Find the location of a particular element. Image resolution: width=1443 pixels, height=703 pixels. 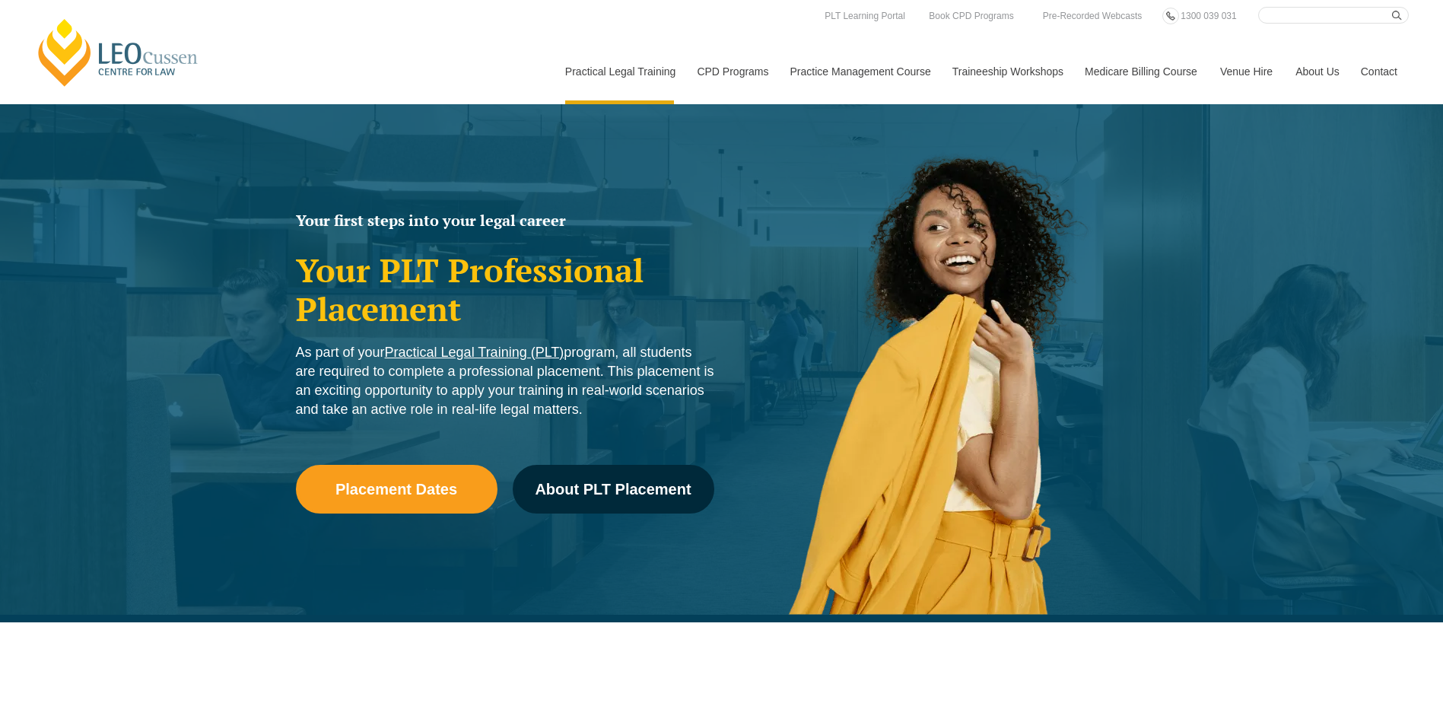

h2: Your first steps into your legal career is located at coordinates (505, 221).